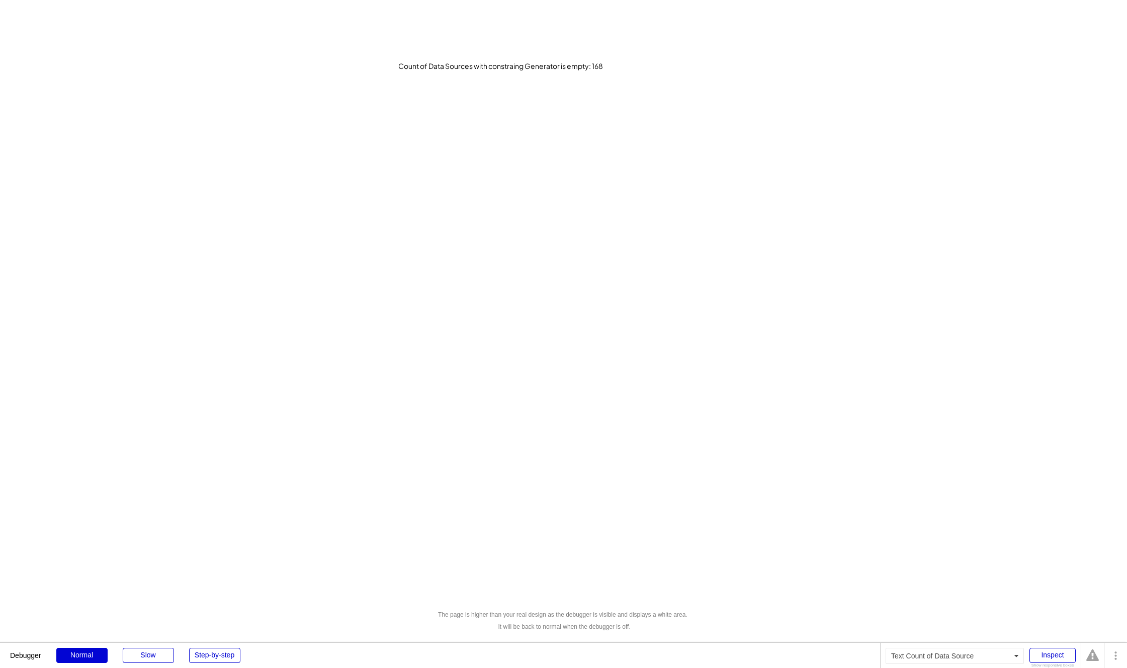 The height and width of the screenshot is (668, 1127). What do you see at coordinates (954, 656) in the screenshot?
I see `div: Text Count of Data Source` at bounding box center [954, 656].